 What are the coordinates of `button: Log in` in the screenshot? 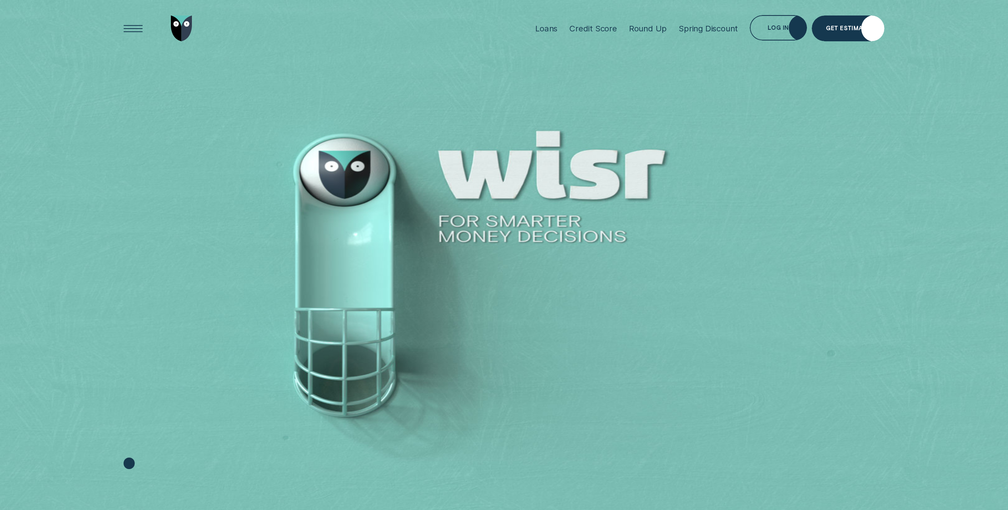 It's located at (778, 28).